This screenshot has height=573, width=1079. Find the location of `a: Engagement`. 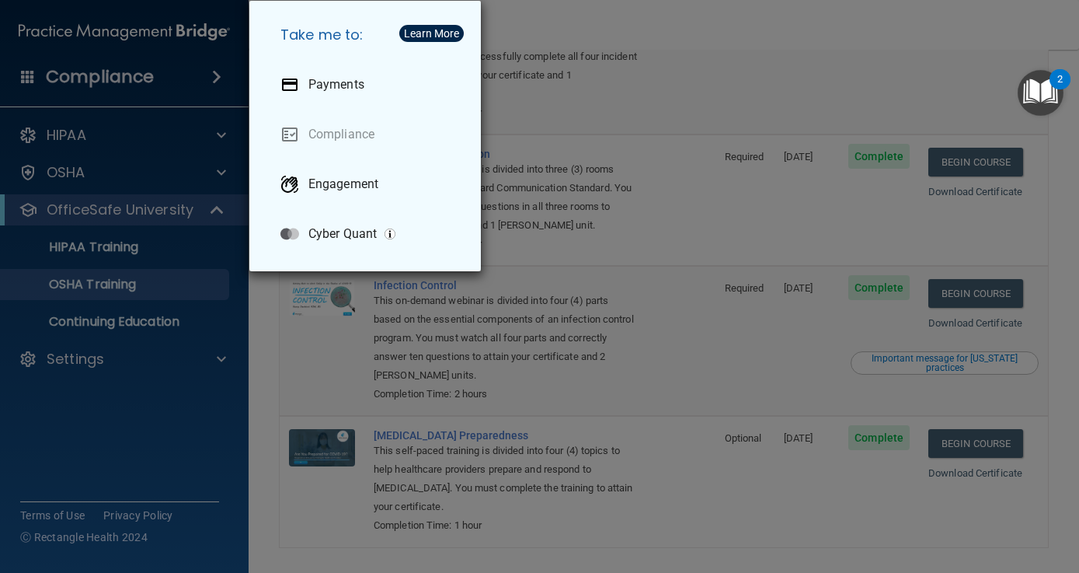

a: Engagement is located at coordinates (368, 184).